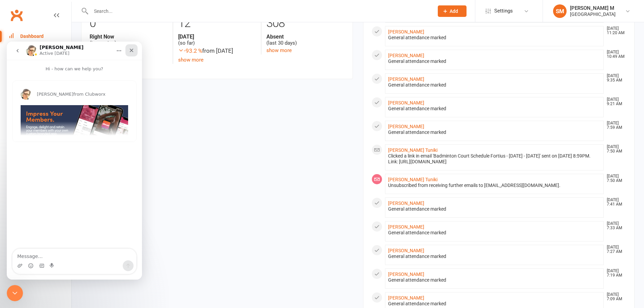 Image resolution: width=644 pixels, height=308 pixels. I want to click on div: 0, so click(128, 23).